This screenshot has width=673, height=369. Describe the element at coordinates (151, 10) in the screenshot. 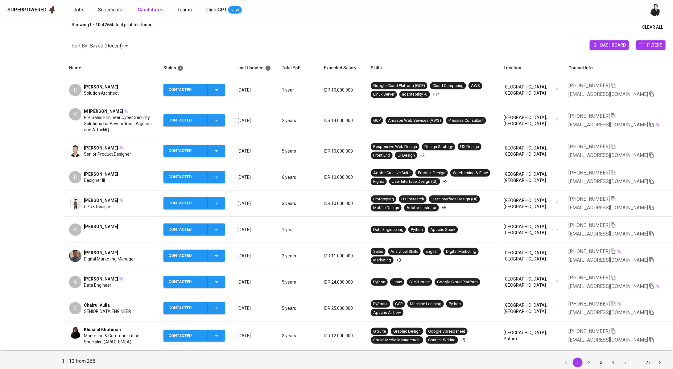

I see `a: Candidates` at that location.